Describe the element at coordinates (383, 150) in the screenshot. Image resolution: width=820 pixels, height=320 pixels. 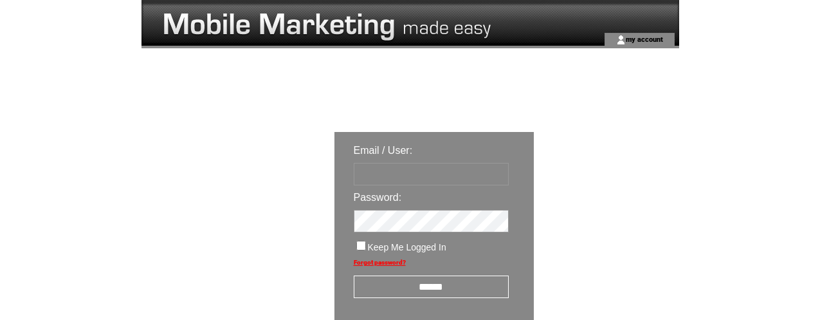
I see `span: Email / User:` at that location.